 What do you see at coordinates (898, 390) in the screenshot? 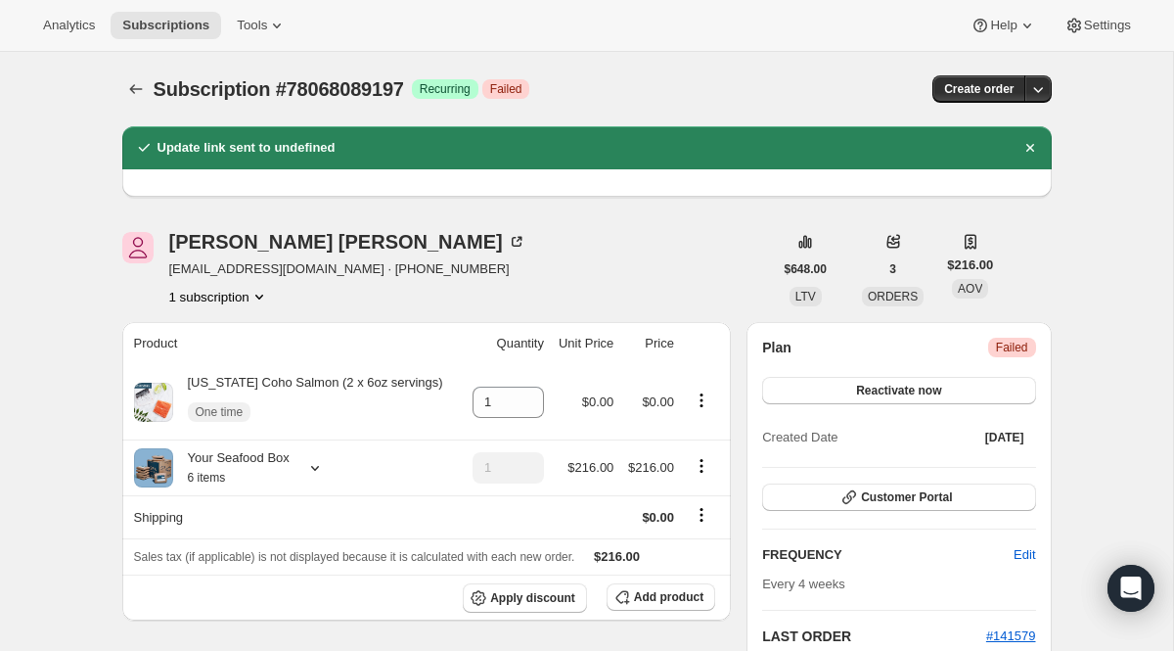
I see `span: Reactivate now` at bounding box center [898, 390].